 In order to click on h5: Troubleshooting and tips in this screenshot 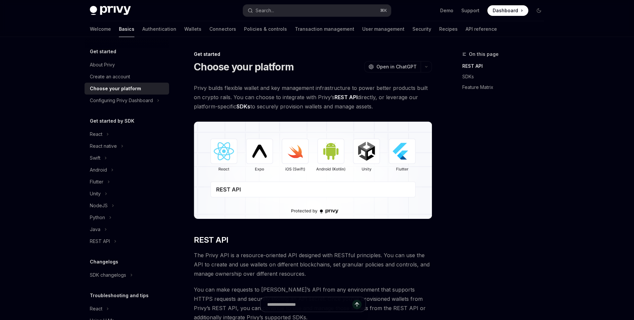, I will do `click(119, 295)`.